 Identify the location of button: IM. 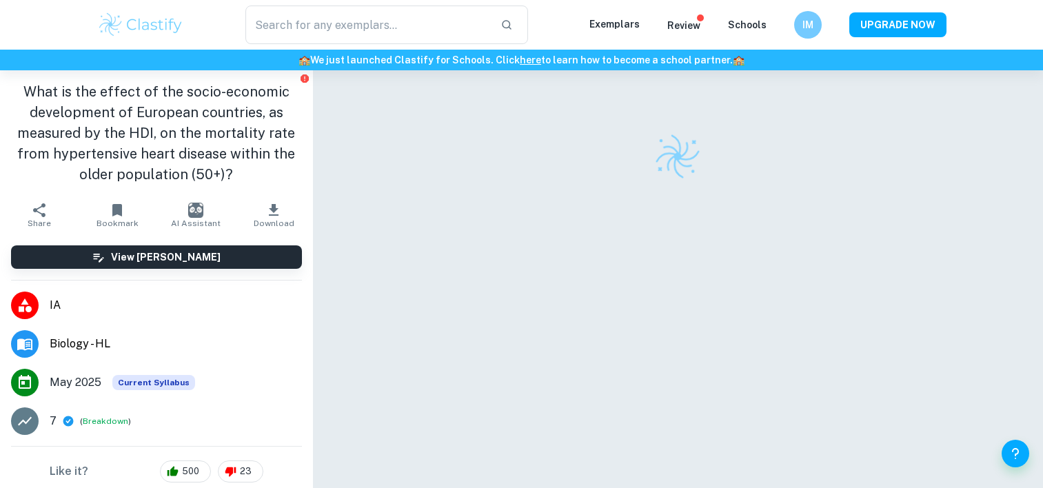
(808, 25).